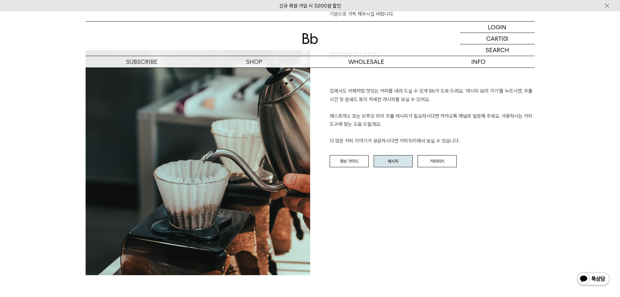 The image size is (620, 297). I want to click on img: 카카오톡 채널 1:1 채팅 버튼, so click(594, 279).